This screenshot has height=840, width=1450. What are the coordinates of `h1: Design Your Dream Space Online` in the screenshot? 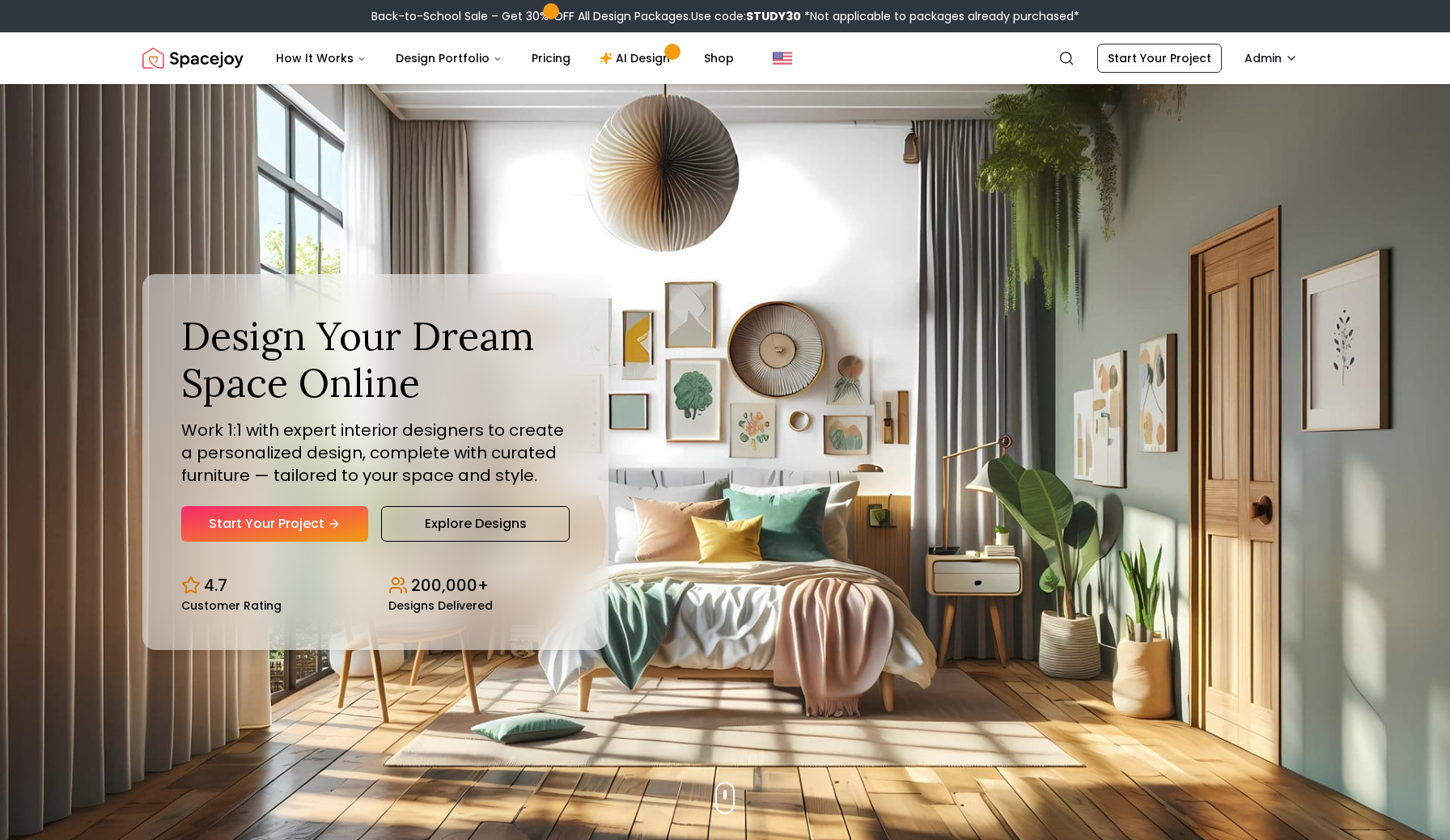 It's located at (376, 359).